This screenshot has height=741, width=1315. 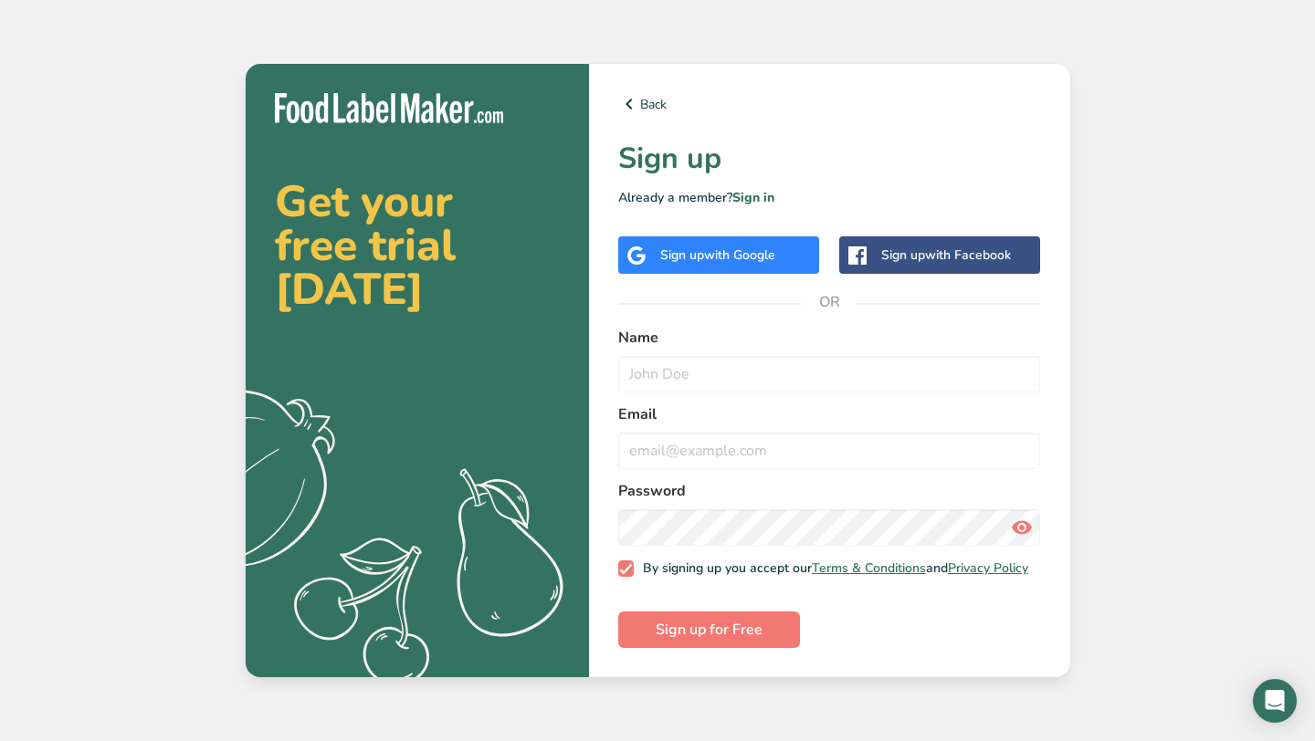 I want to click on label: Email, so click(x=829, y=415).